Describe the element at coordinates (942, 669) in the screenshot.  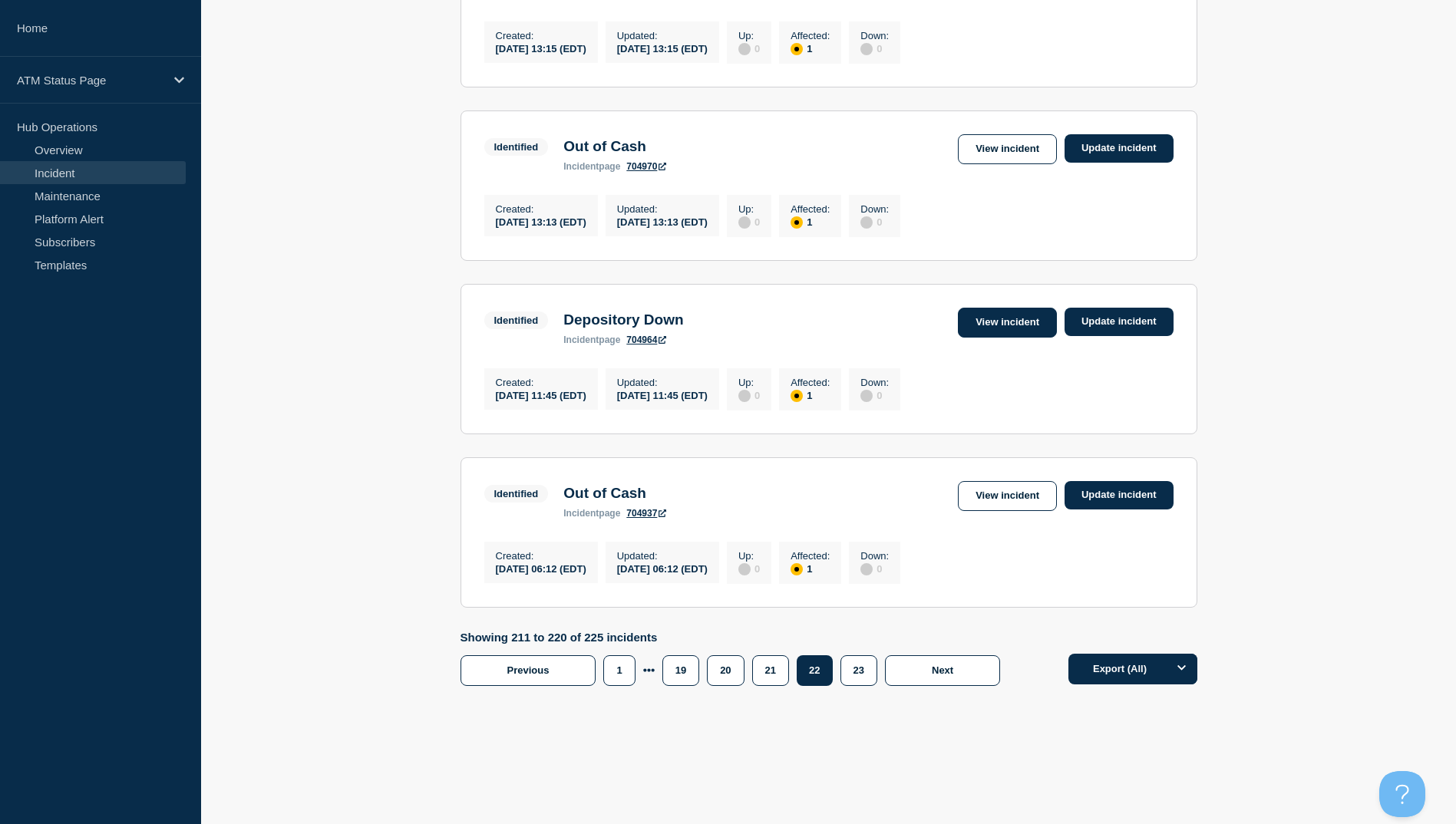
I see `span: Next` at that location.